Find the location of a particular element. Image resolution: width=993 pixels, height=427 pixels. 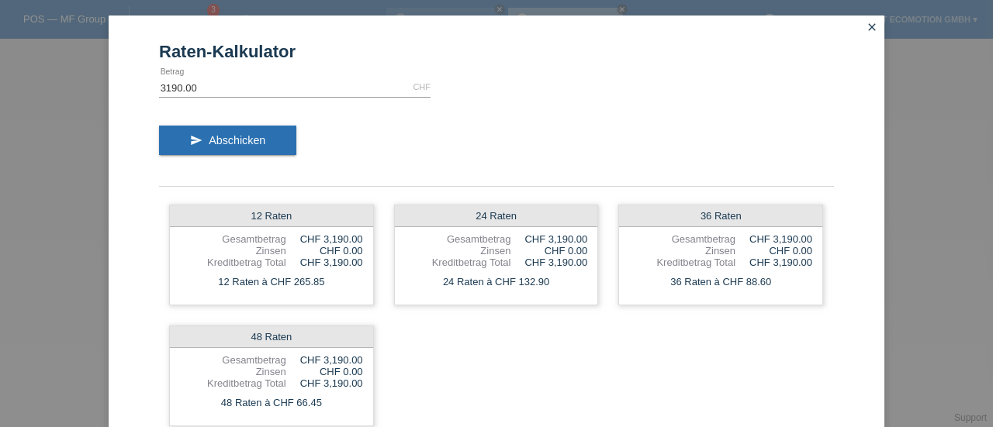

div: 36 Raten is located at coordinates (720, 216).